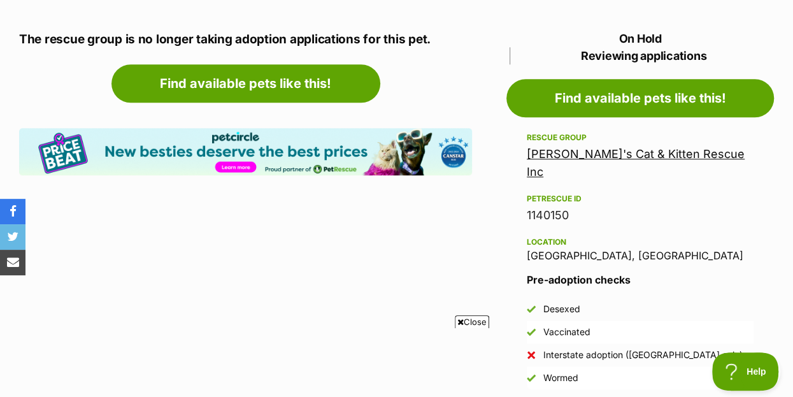 This screenshot has height=397, width=793. What do you see at coordinates (531, 309) in the screenshot?
I see `img: Yes` at bounding box center [531, 309].